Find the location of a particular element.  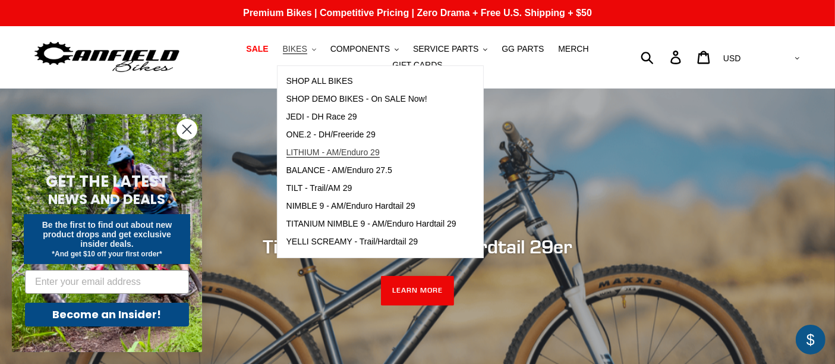

a: SHOP ALL BIKES is located at coordinates (372, 81).